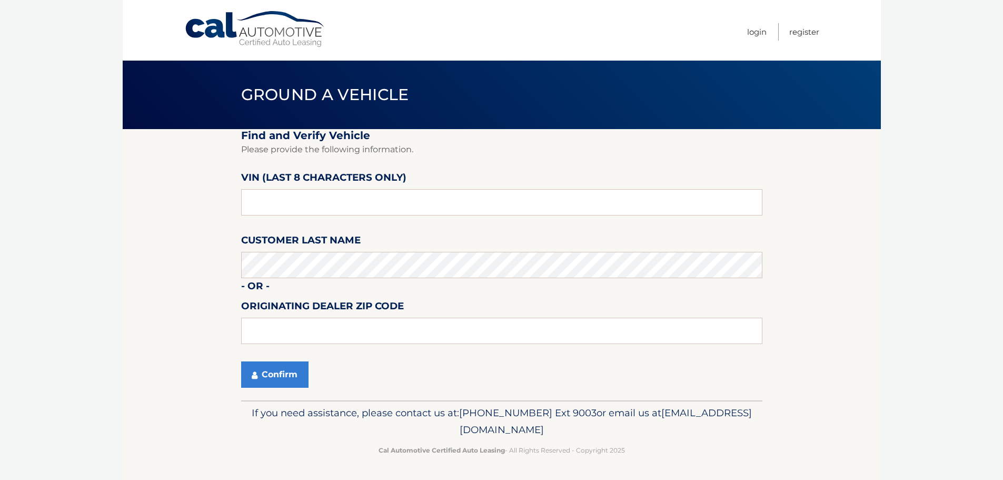 This screenshot has height=480, width=1003. I want to click on label: VIN (last 8 characters only), so click(324, 179).